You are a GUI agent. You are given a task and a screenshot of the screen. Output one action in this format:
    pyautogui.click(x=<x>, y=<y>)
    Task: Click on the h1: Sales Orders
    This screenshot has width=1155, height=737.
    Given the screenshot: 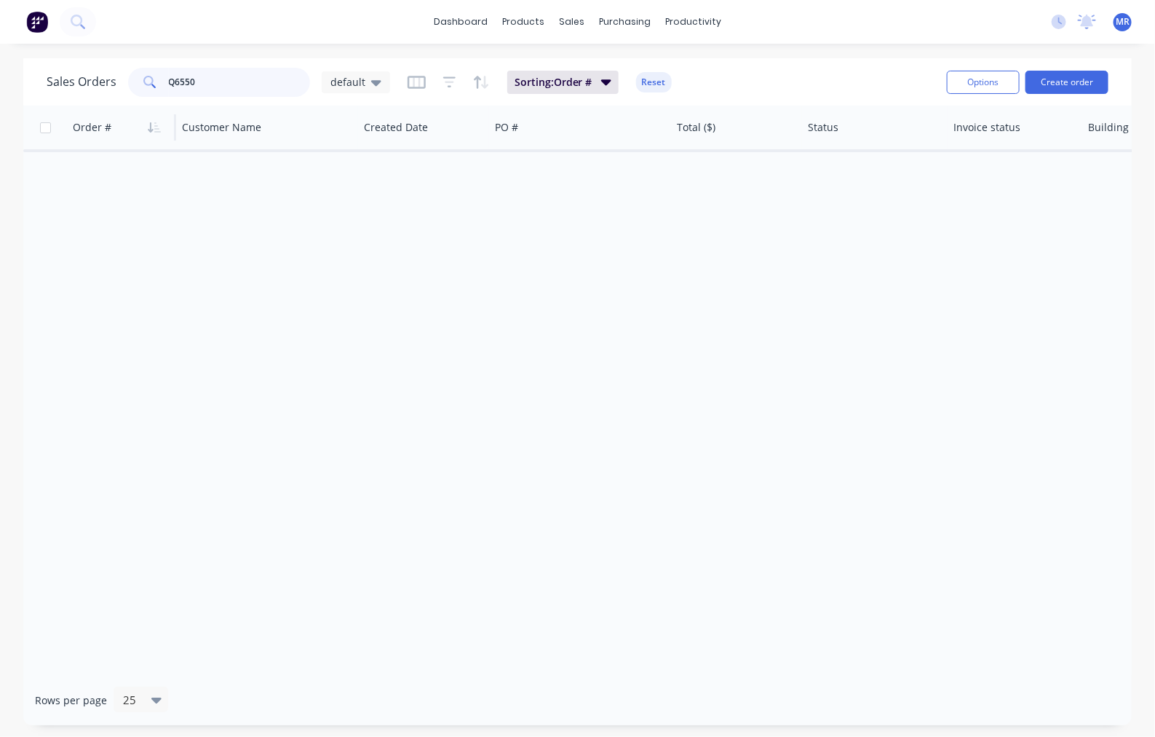 What is the action you would take?
    pyautogui.click(x=82, y=82)
    